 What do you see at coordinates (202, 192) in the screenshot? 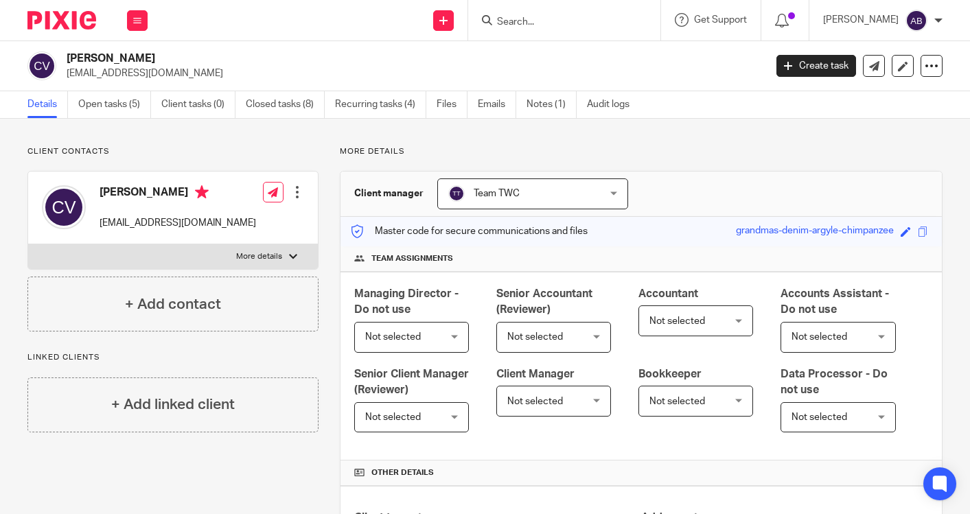
I see `i: Primary` at bounding box center [202, 192].